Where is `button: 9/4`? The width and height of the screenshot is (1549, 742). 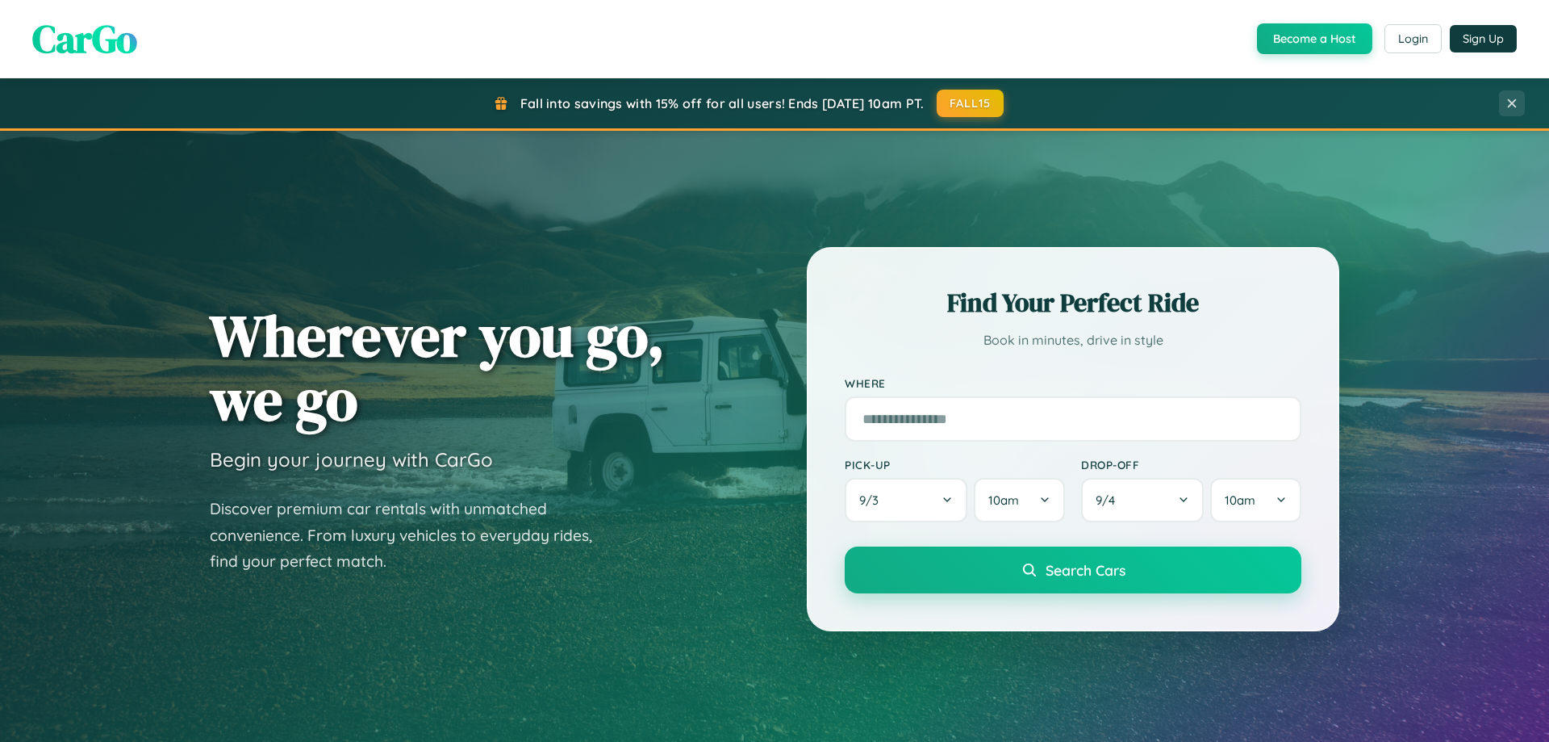 button: 9/4 is located at coordinates (1143, 499).